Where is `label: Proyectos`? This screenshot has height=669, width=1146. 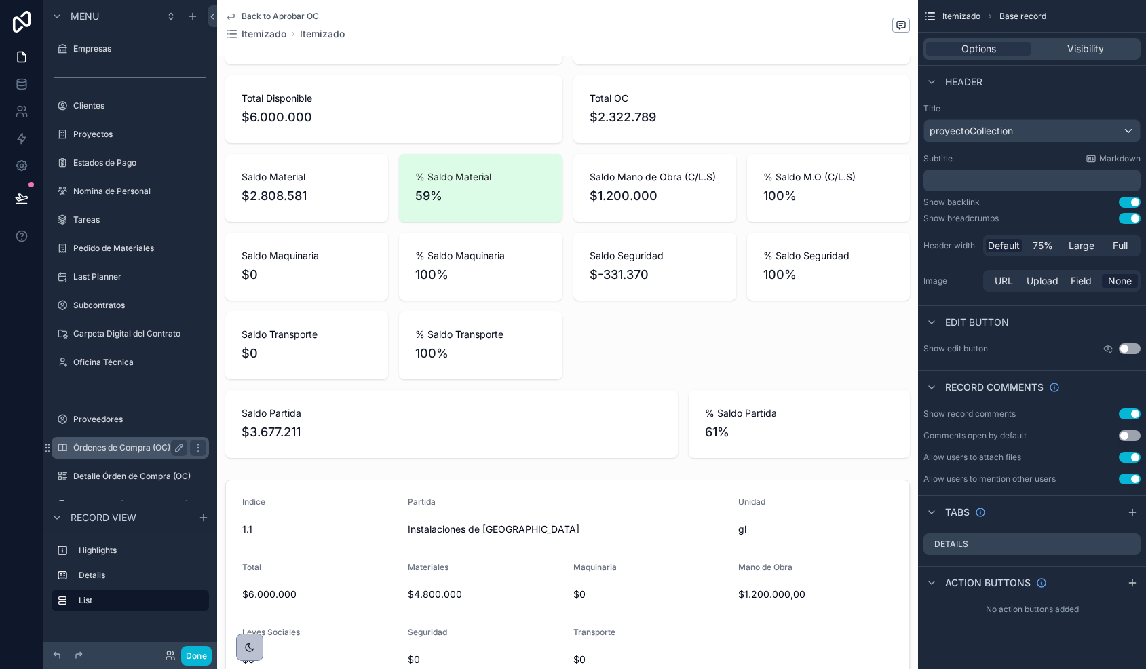
label: Proyectos is located at coordinates (140, 134).